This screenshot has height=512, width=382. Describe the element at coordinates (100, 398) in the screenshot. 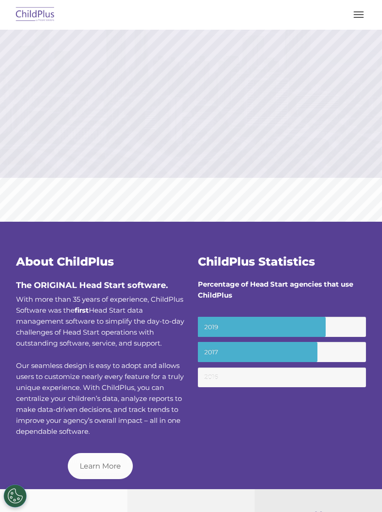

I see `span: Our seamless design is easy to adopt and allows users to customize nearly every feature for a tru...` at that location.